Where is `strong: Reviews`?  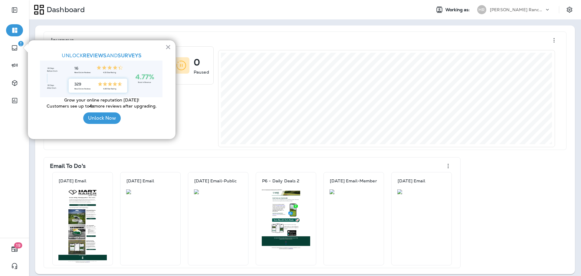 strong: Reviews is located at coordinates (95, 55).